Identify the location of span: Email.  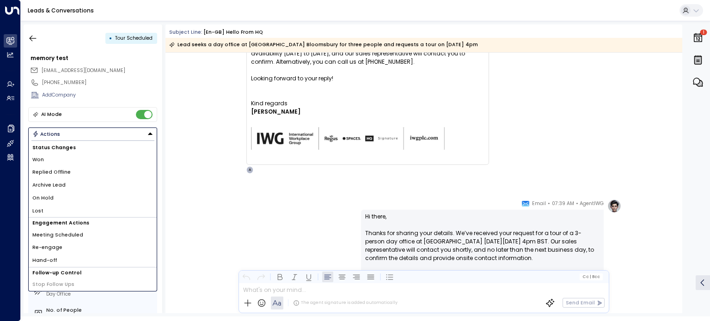
(539, 204).